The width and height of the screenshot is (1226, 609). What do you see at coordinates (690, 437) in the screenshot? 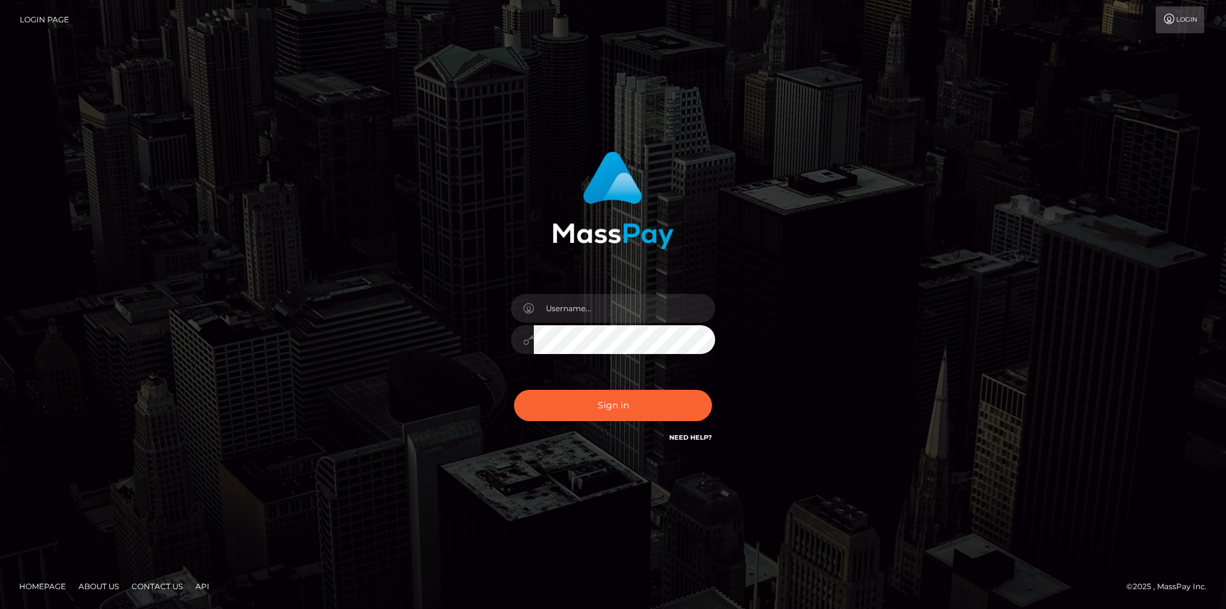
I see `a: Need Help?` at bounding box center [690, 437].